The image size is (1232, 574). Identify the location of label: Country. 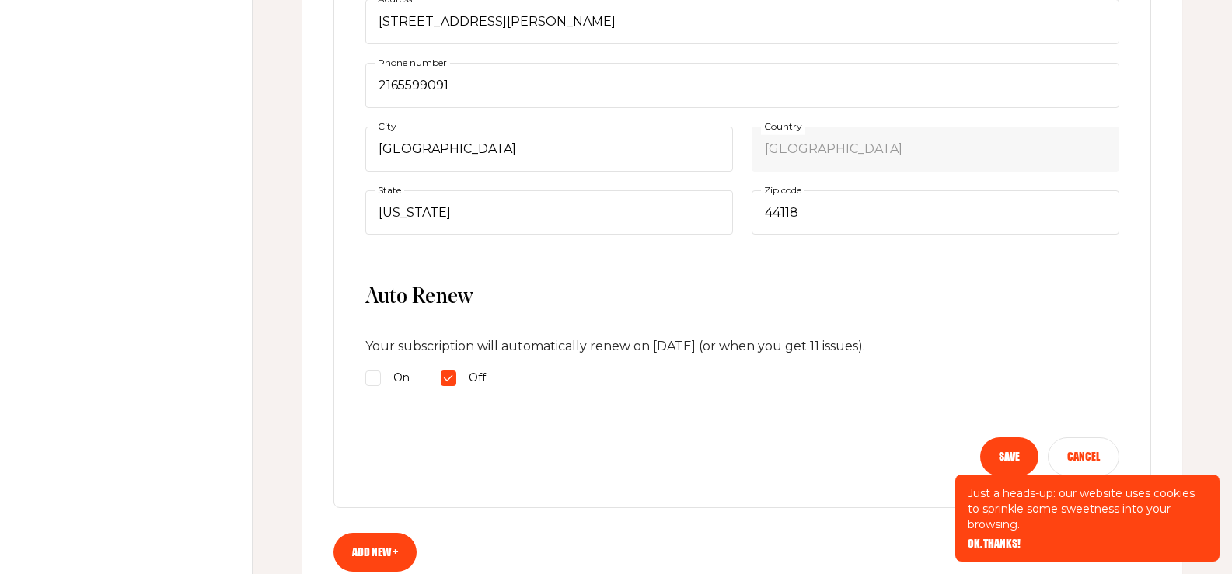
(783, 126).